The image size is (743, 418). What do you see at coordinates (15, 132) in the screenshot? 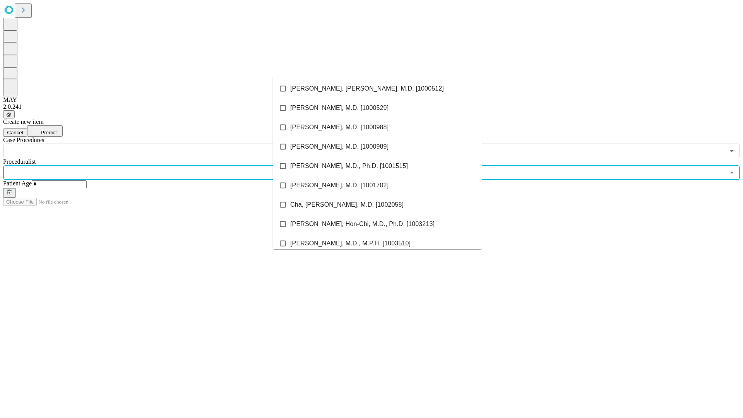
I see `button: Cancel` at bounding box center [15, 132].